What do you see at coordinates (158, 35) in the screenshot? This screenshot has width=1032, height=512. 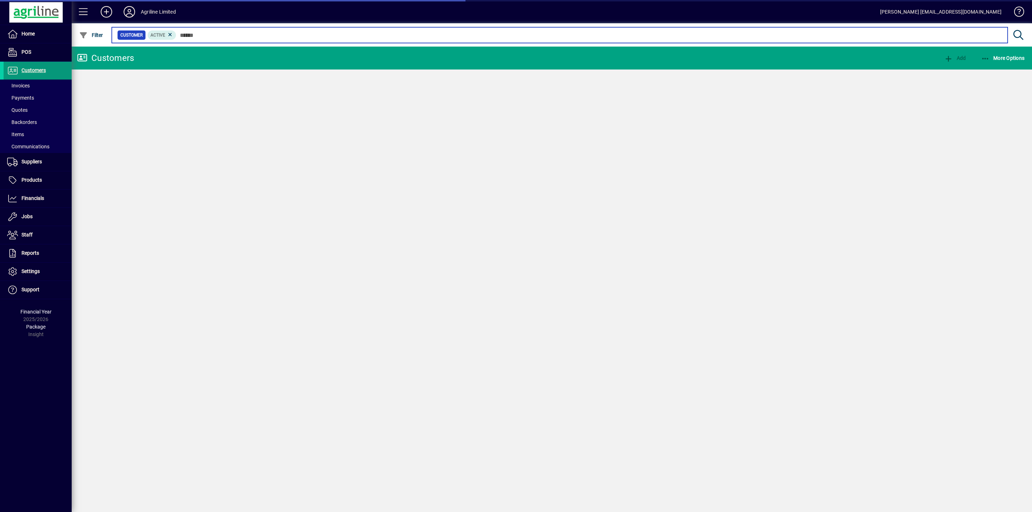 I see `span: Active` at bounding box center [158, 35].